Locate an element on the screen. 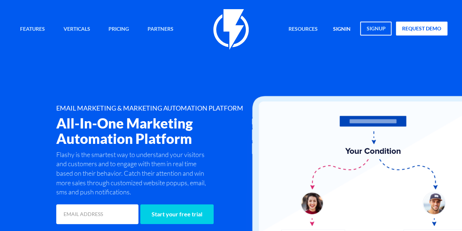 This screenshot has width=462, height=231. a: request demo is located at coordinates (422, 29).